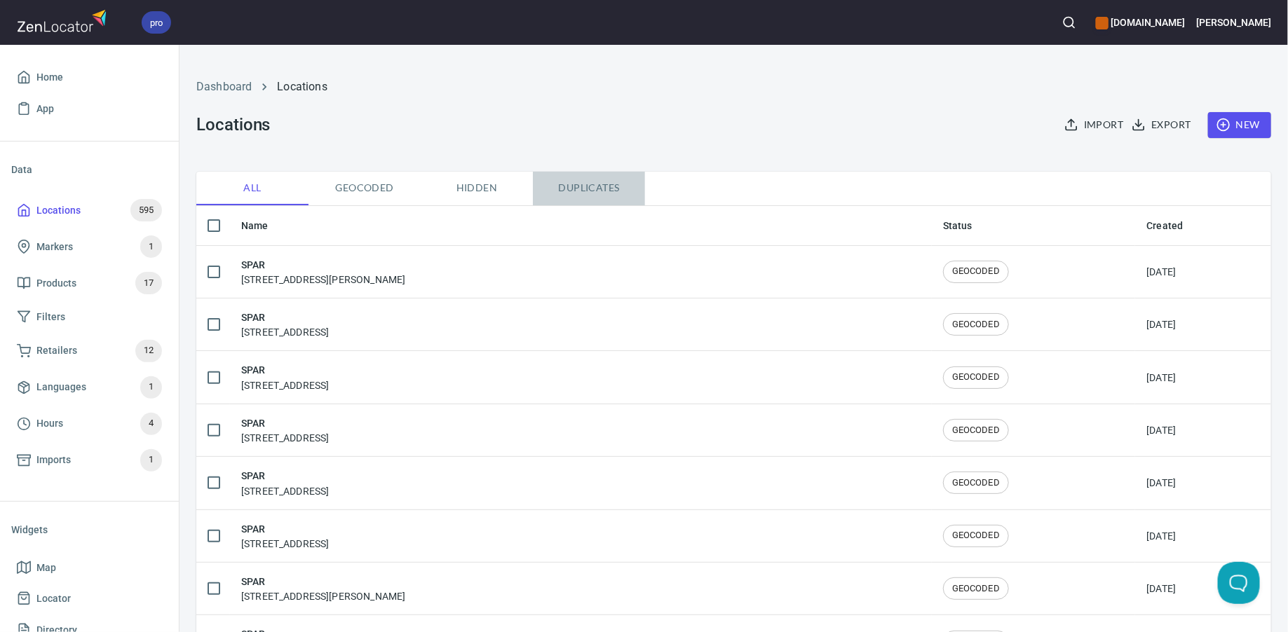 The height and width of the screenshot is (632, 1288). Describe the element at coordinates (301, 86) in the screenshot. I see `a: Locations` at that location.